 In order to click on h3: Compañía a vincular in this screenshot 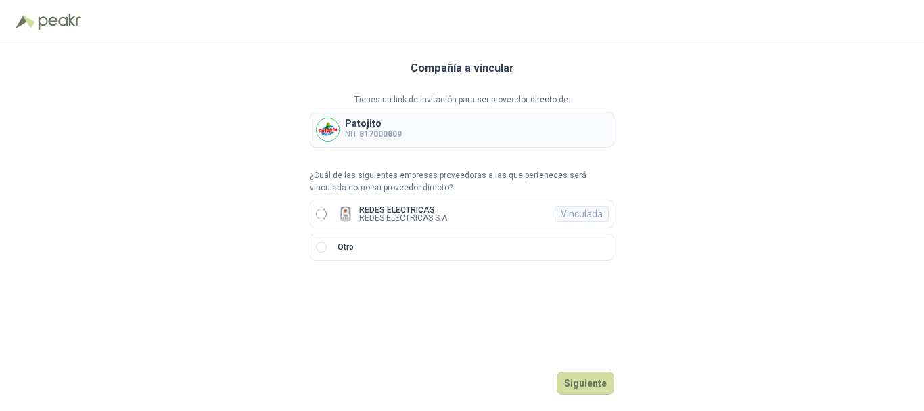, I will do `click(462, 68)`.